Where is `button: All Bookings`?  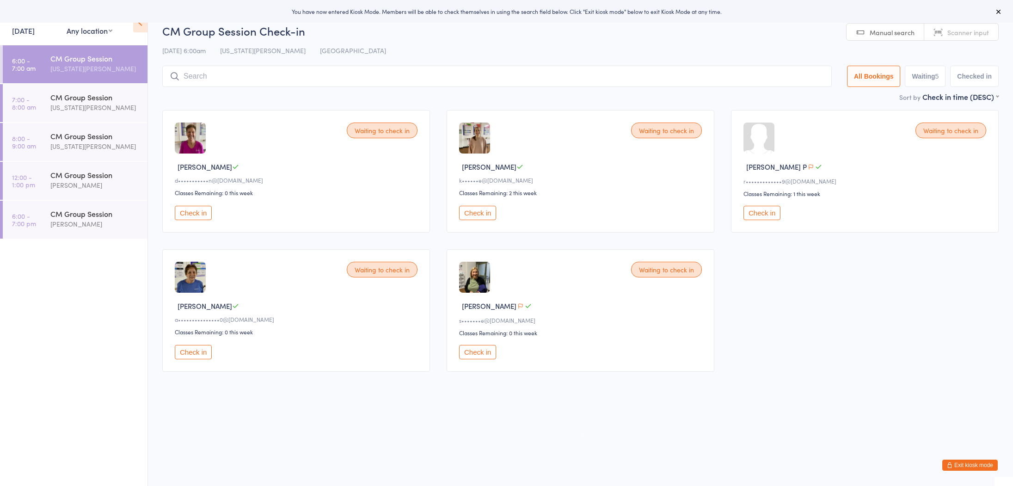 button: All Bookings is located at coordinates (874, 76).